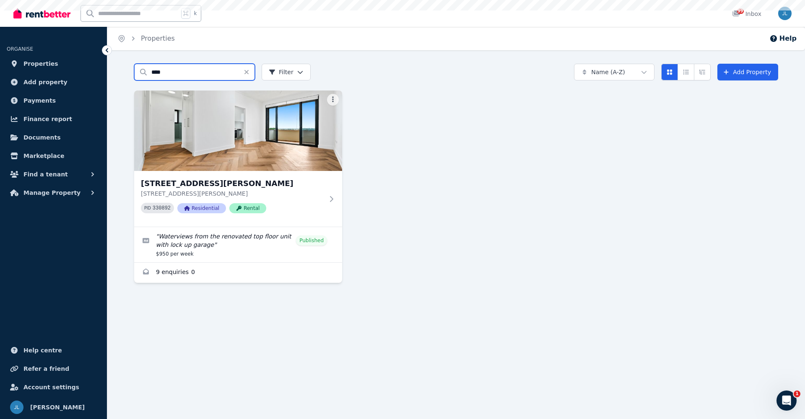  Describe the element at coordinates (44, 156) in the screenshot. I see `span: Marketplace` at that location.